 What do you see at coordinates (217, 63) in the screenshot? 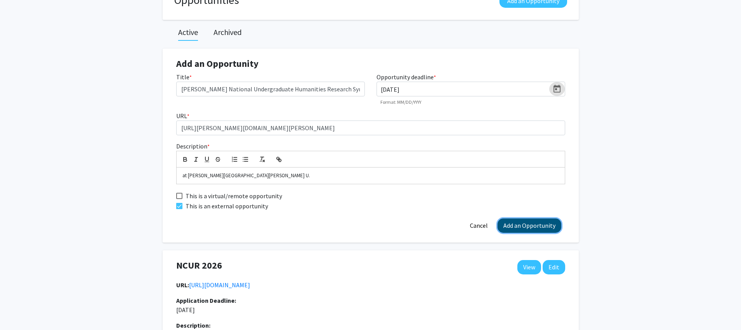
I see `strong: Add an Opportunity` at bounding box center [217, 63].